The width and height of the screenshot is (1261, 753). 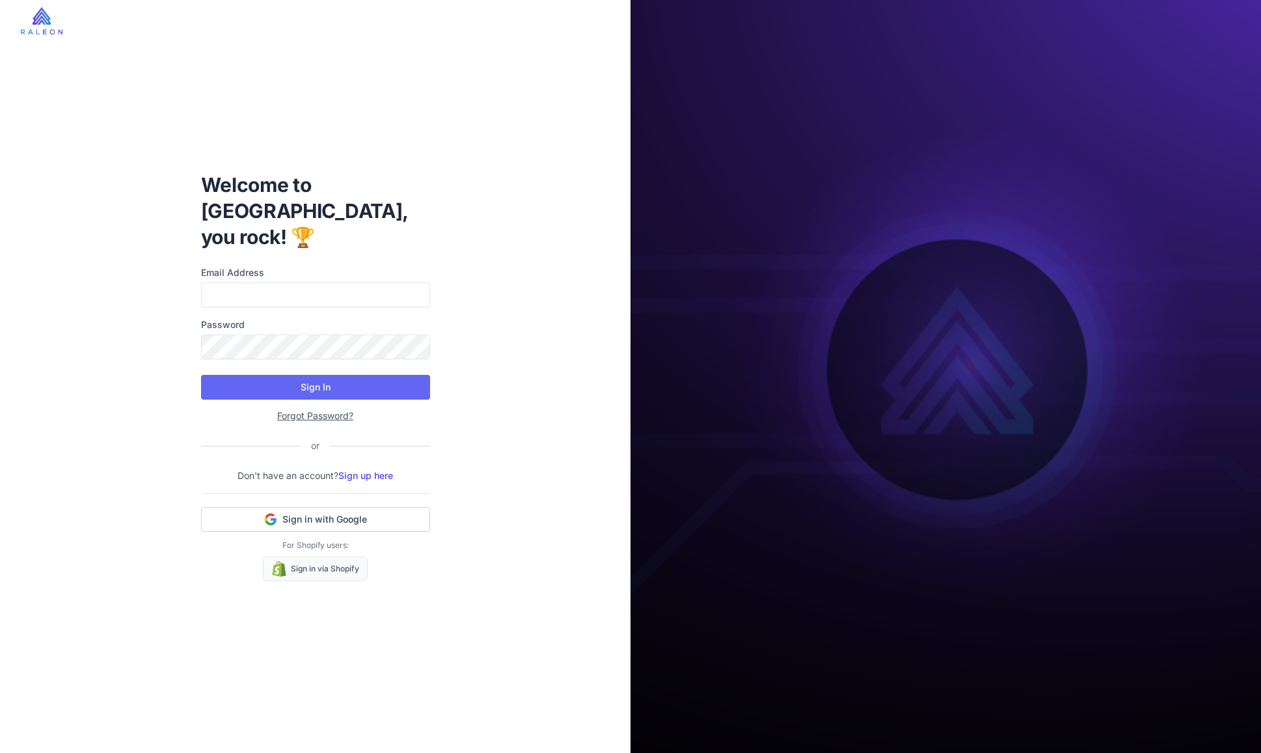 What do you see at coordinates (366, 475) in the screenshot?
I see `a: Sign up here` at bounding box center [366, 475].